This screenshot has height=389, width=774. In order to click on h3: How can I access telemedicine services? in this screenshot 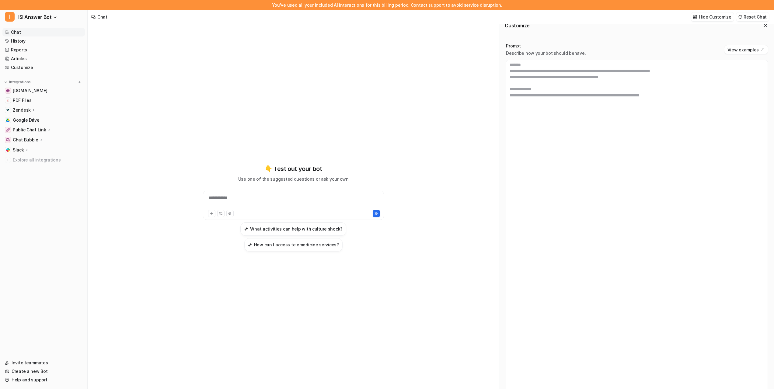, I will do `click(296, 245)`.